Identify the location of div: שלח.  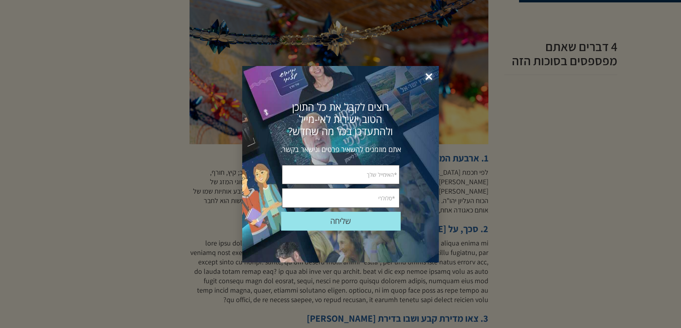
(340, 221).